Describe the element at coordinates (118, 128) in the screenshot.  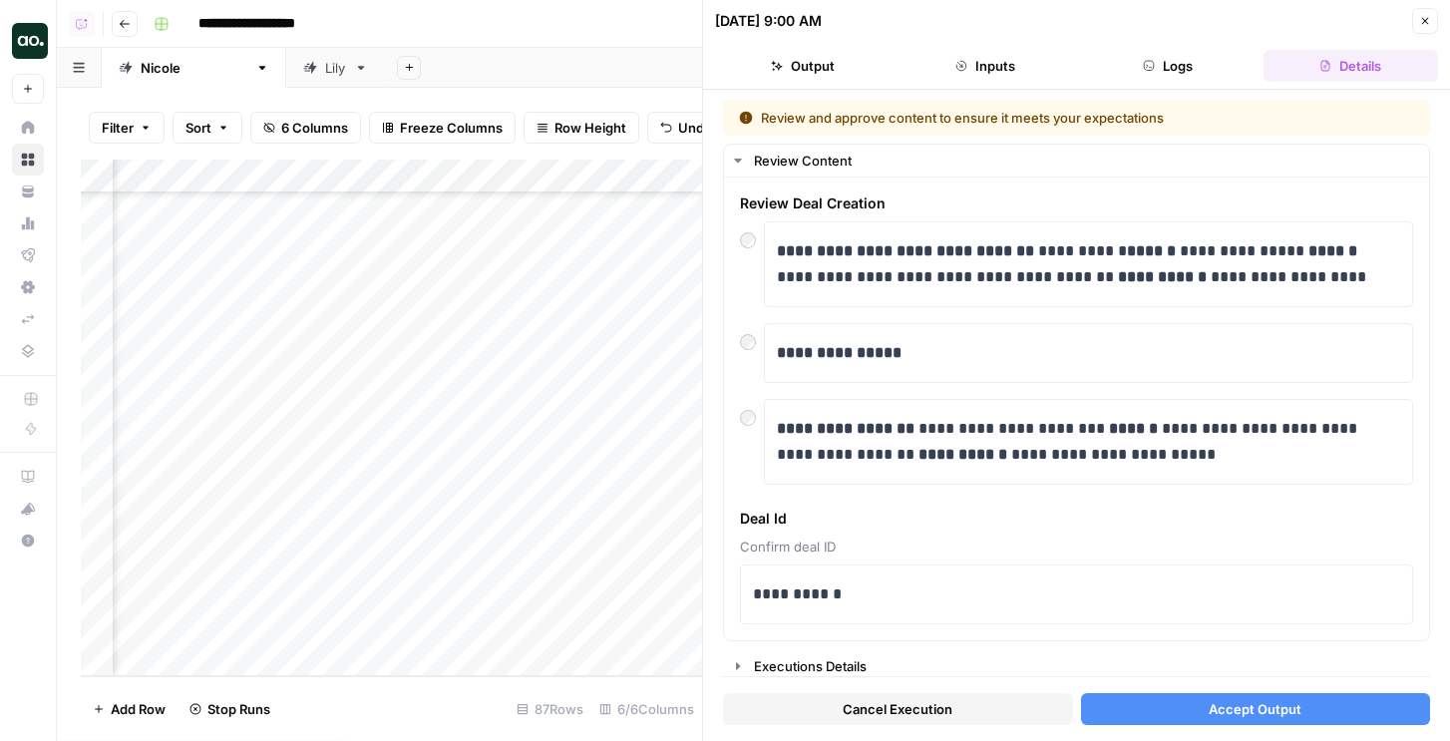
I see `span: Filter` at that location.